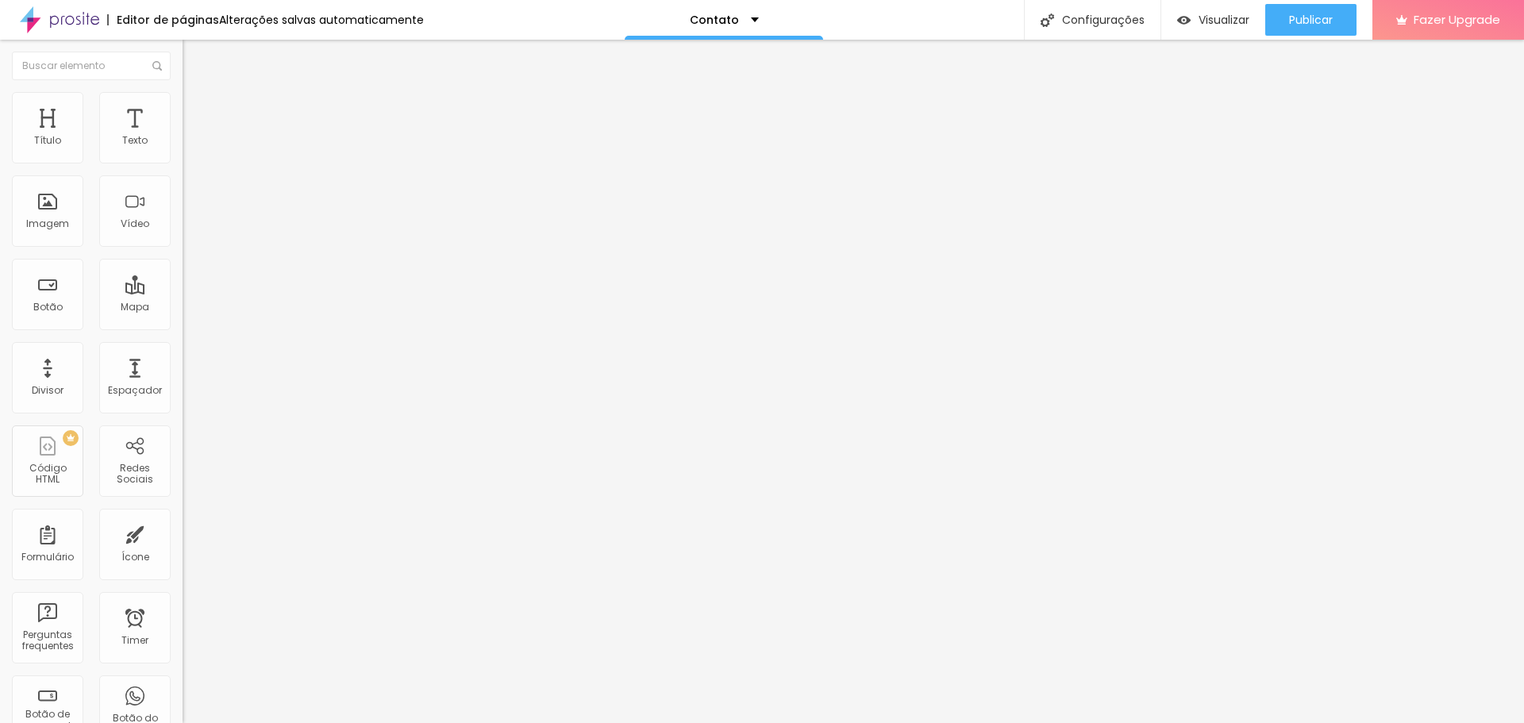 Image resolution: width=1524 pixels, height=723 pixels. What do you see at coordinates (321, 20) in the screenshot?
I see `div: Alterações salvas automaticamente` at bounding box center [321, 20].